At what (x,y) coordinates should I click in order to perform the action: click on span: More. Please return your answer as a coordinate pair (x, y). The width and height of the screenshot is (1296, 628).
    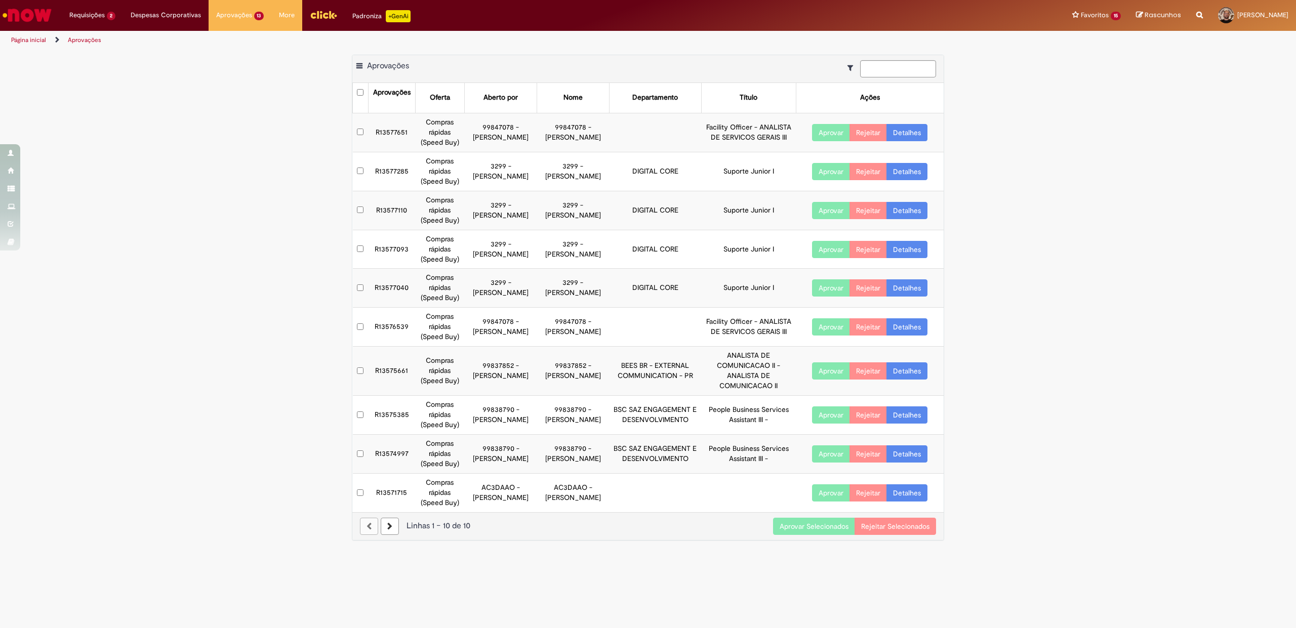
    Looking at the image, I should click on (287, 15).